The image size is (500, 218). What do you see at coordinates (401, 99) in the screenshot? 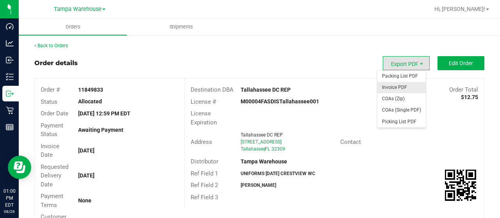
I see `span: COAs (Zip)` at bounding box center [401, 99].